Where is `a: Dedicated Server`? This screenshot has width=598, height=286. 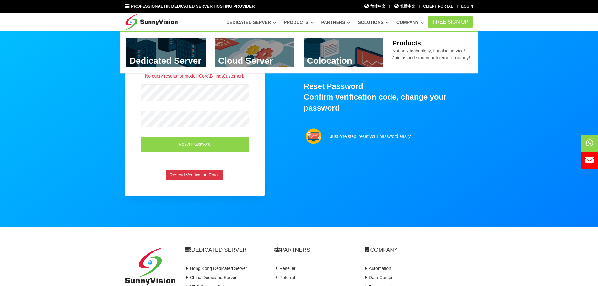
a: Dedicated Server is located at coordinates (251, 22).